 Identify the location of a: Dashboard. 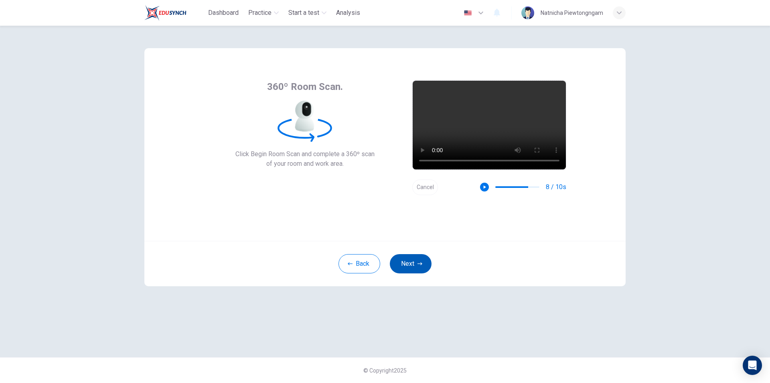
(224, 13).